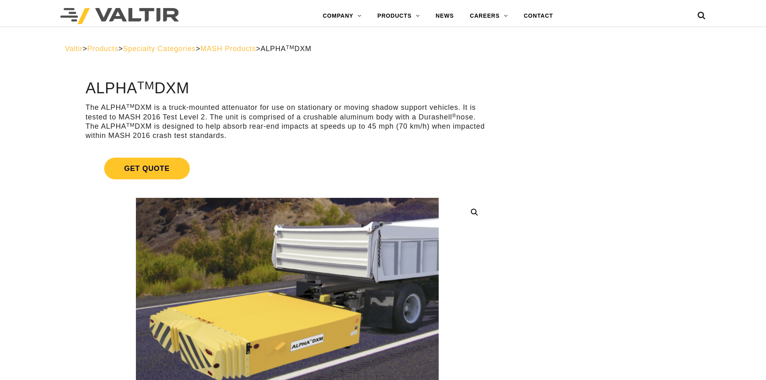 This screenshot has height=380, width=766. What do you see at coordinates (159, 49) in the screenshot?
I see `a: Specialty Categories` at bounding box center [159, 49].